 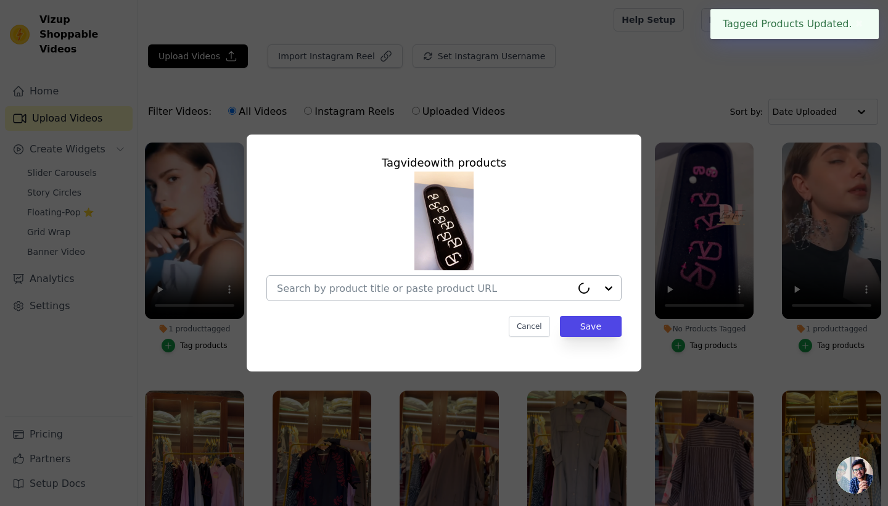 I want to click on div: Tag video with products, so click(x=444, y=163).